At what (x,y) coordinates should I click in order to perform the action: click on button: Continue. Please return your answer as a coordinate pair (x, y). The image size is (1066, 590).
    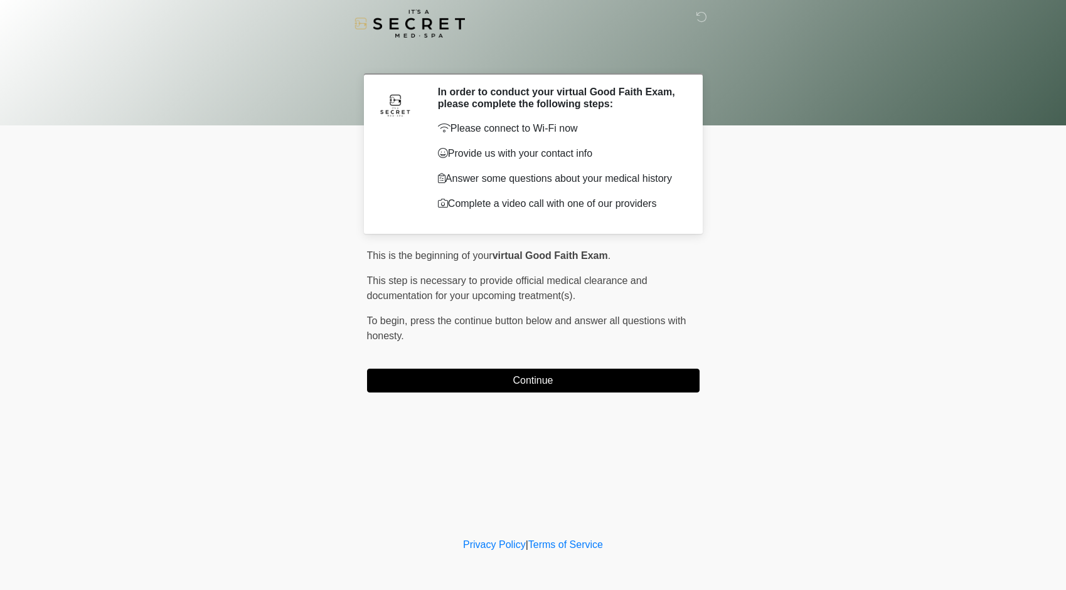
    Looking at the image, I should click on (533, 381).